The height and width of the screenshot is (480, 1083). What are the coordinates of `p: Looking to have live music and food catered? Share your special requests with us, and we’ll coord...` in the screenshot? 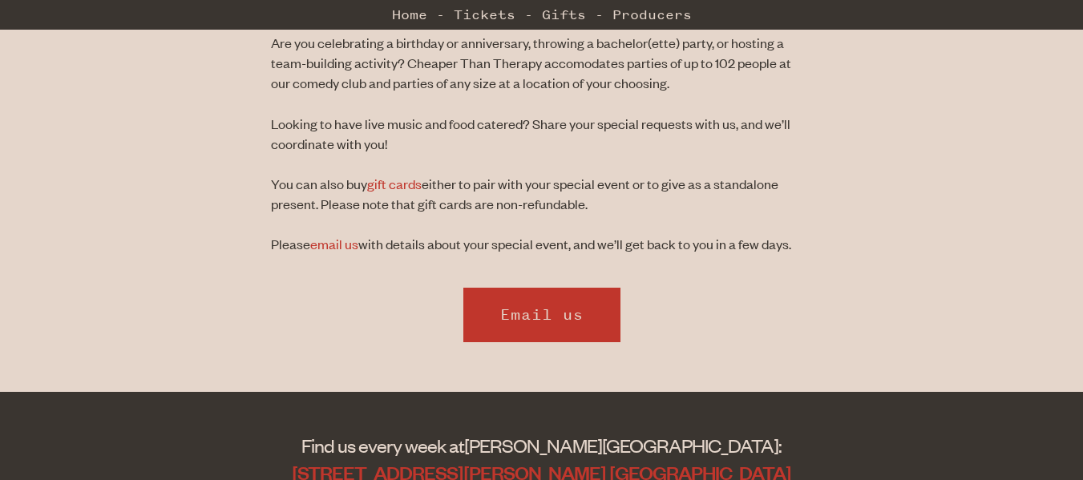 It's located at (542, 134).